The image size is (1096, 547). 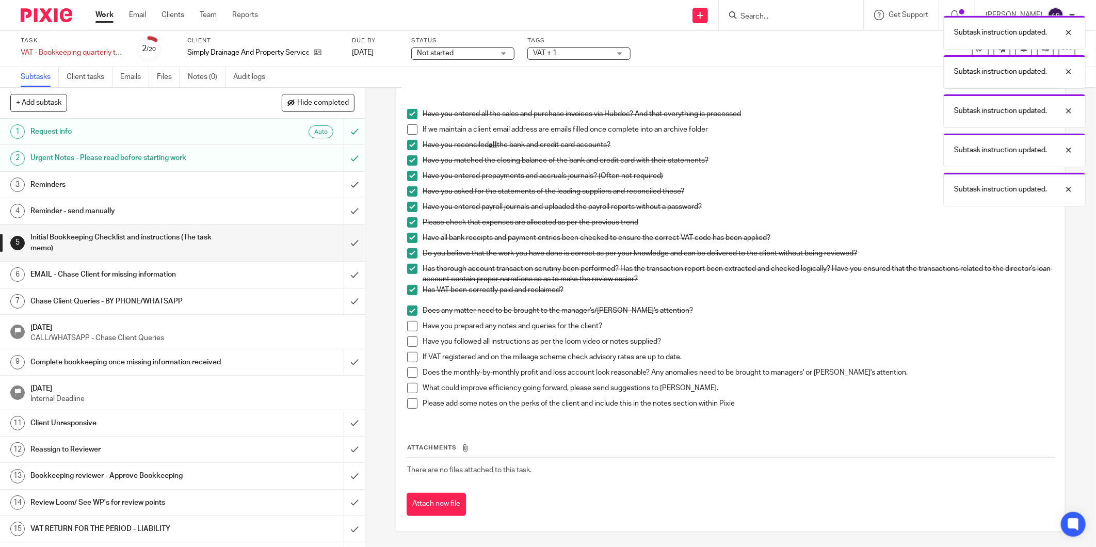 What do you see at coordinates (132, 529) in the screenshot?
I see `h1: VAT RETURN FOR THE PERIOD - LIABILITY` at bounding box center [132, 529].